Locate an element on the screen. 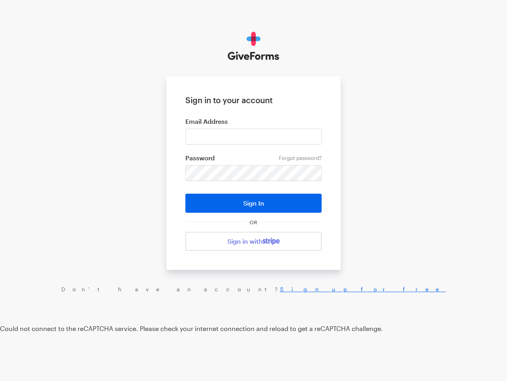 The image size is (507, 381). a: Sign in with is located at coordinates (254, 241).